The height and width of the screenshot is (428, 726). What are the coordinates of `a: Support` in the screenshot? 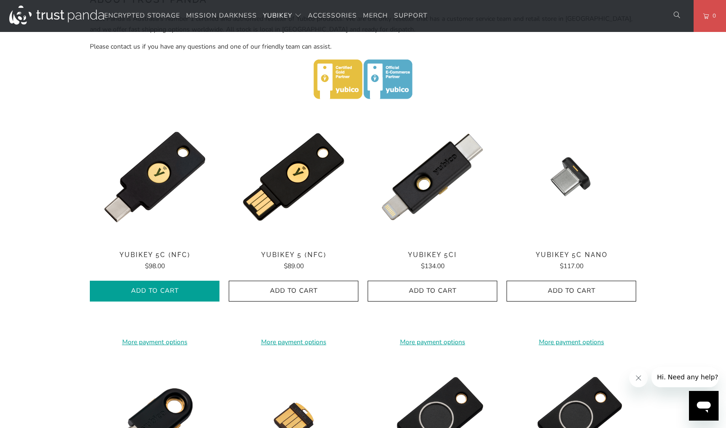 It's located at (411, 16).